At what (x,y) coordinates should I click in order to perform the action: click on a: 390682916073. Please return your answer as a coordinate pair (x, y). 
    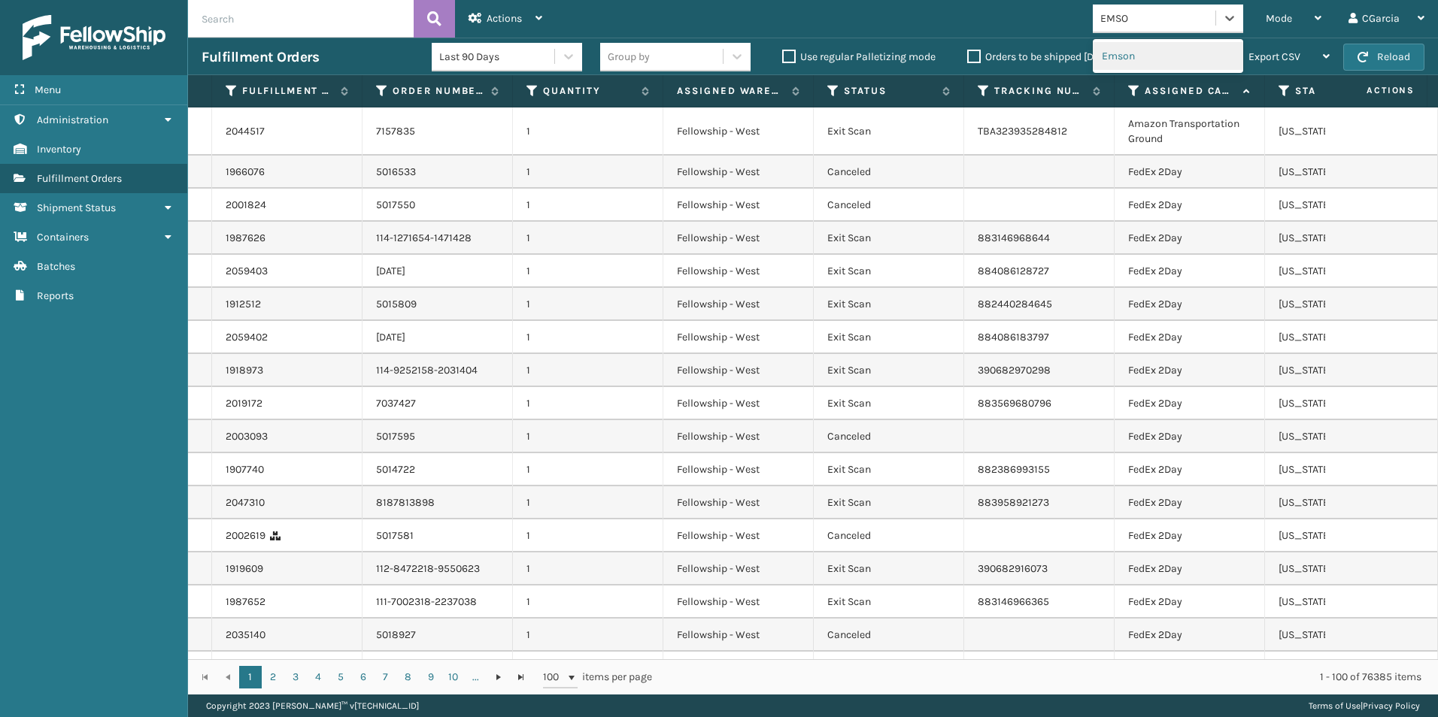
    Looking at the image, I should click on (1012, 568).